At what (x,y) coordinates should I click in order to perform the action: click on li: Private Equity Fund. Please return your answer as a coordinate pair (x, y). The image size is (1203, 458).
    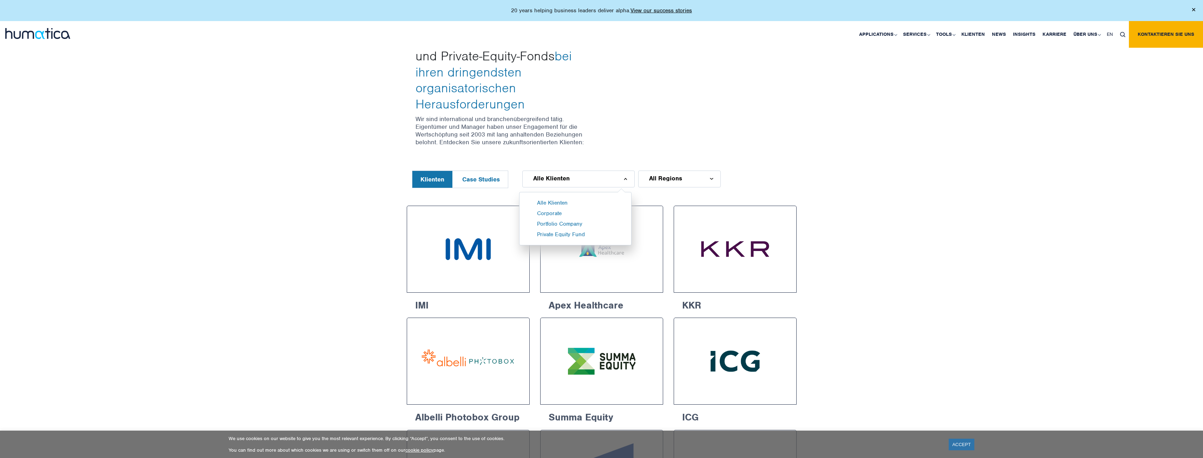
    Looking at the image, I should click on (584, 236).